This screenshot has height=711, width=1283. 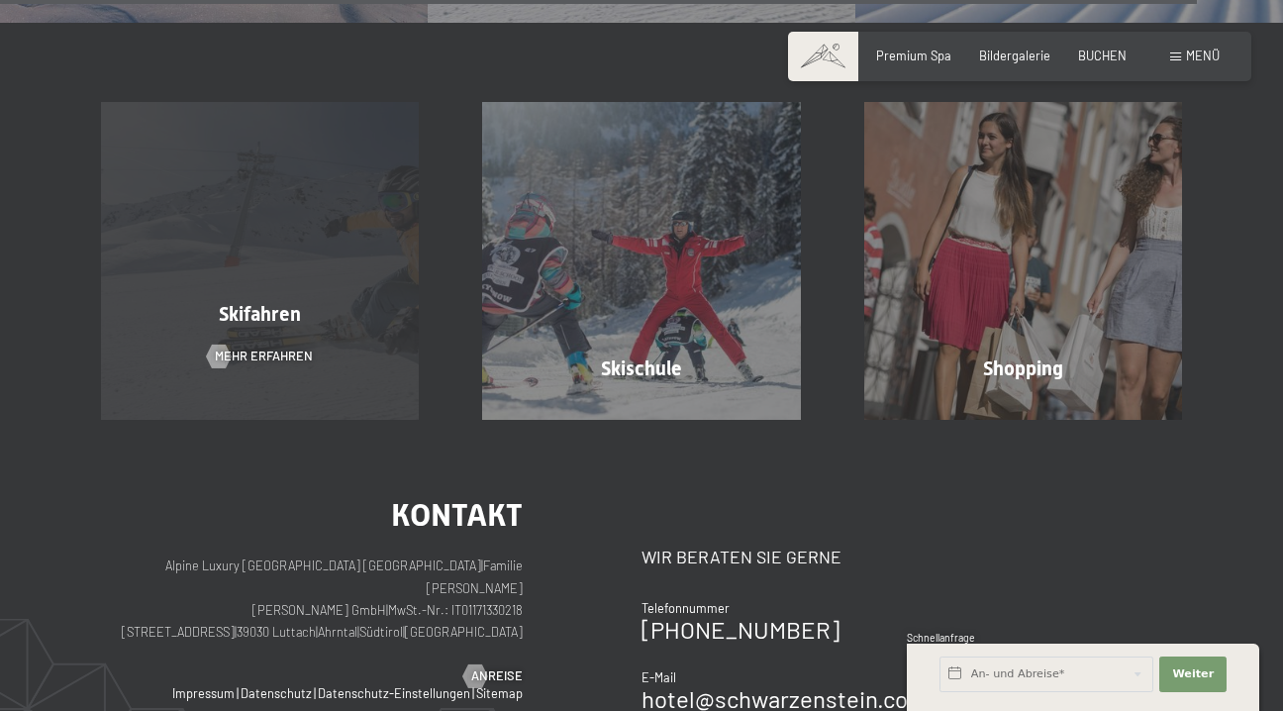 I want to click on a: Datenschutz-Einstellungen, so click(x=394, y=693).